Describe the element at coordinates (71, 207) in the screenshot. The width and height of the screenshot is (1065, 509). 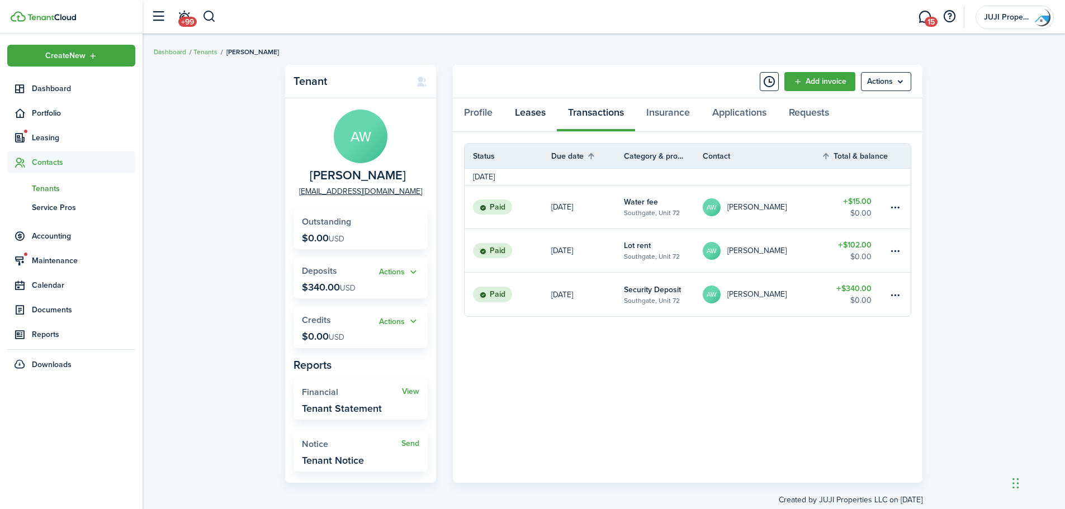
I see `a: Service Pros` at that location.